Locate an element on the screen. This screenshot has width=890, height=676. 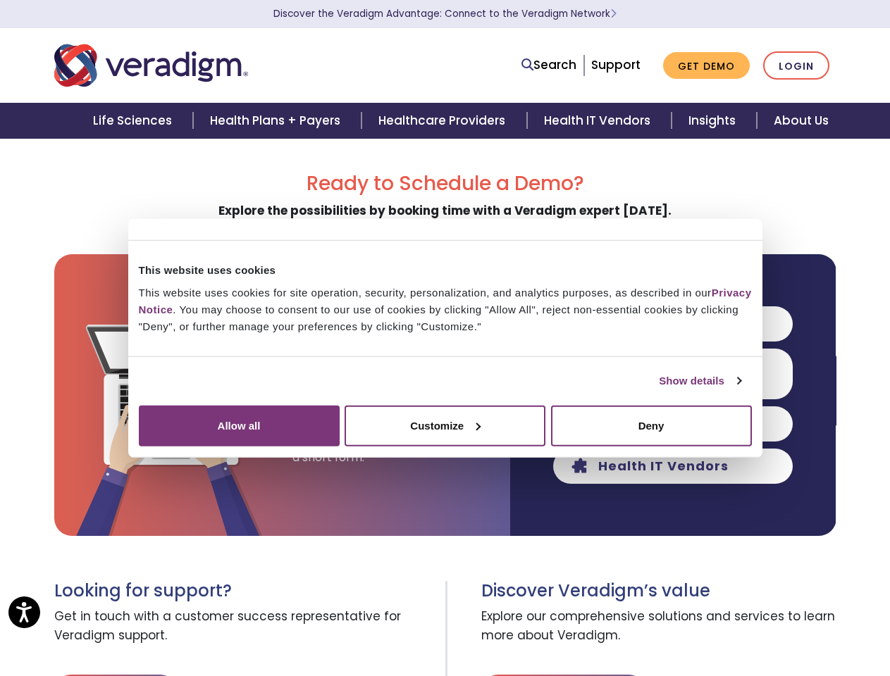
span: Learn More is located at coordinates (613, 13).